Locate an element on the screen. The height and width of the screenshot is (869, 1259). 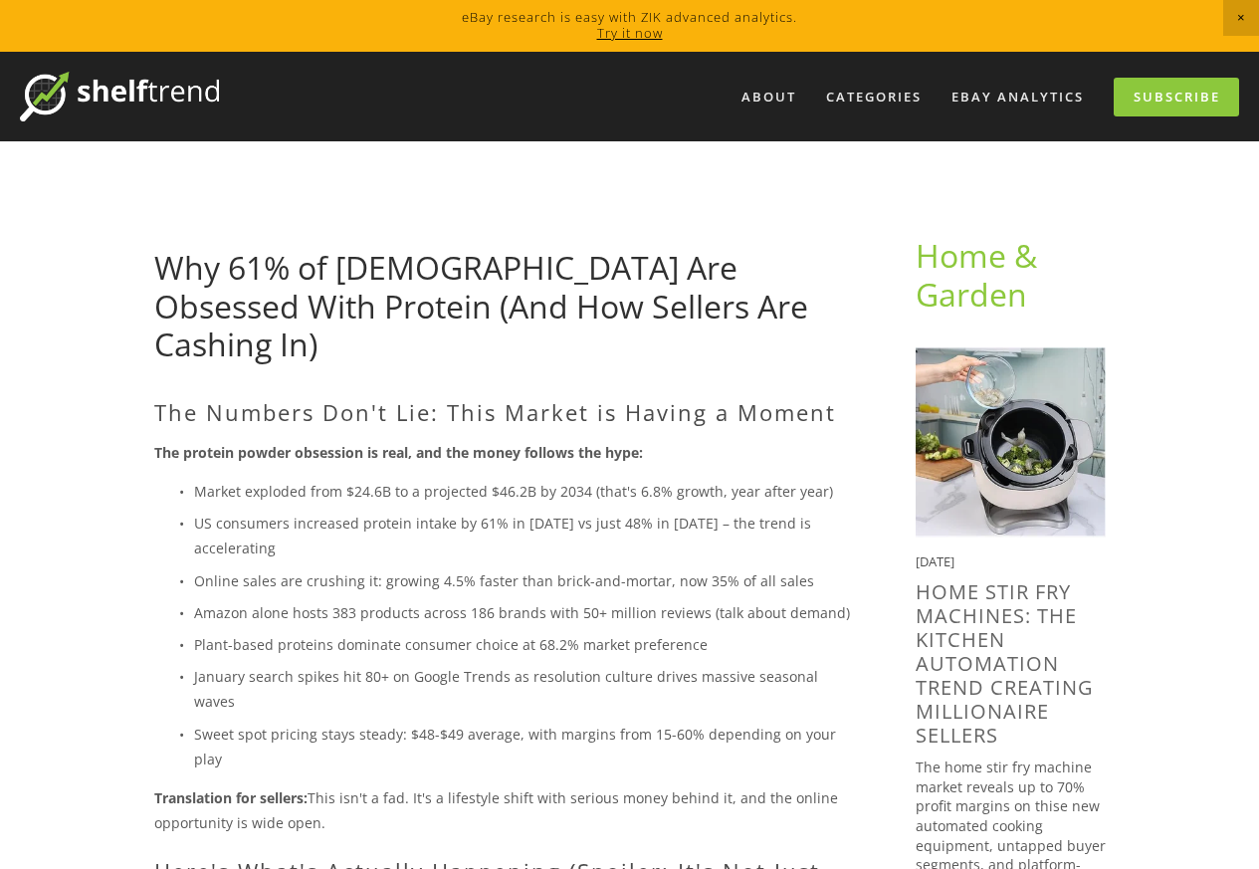
p: Amazon alone hosts 383 products across 186 brands with 50+ million reviews (talk about demand) is located at coordinates (522, 612).